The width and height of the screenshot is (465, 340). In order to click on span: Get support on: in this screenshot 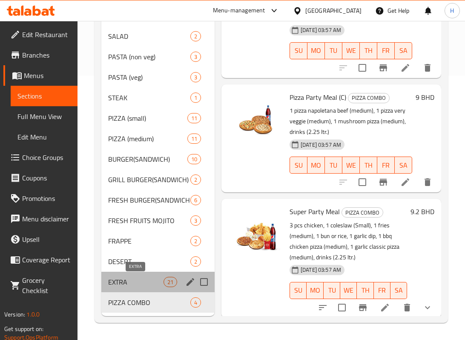, I will do `click(24, 328)`.